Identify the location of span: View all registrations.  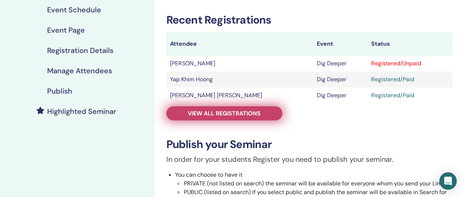
(224, 113).